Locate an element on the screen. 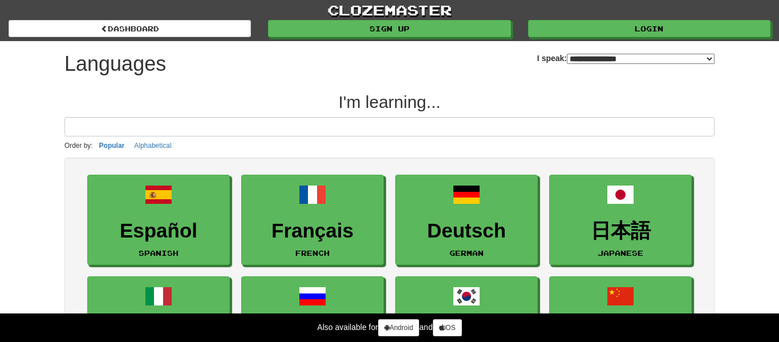 This screenshot has width=779, height=342. label: I speak: is located at coordinates (625, 58).